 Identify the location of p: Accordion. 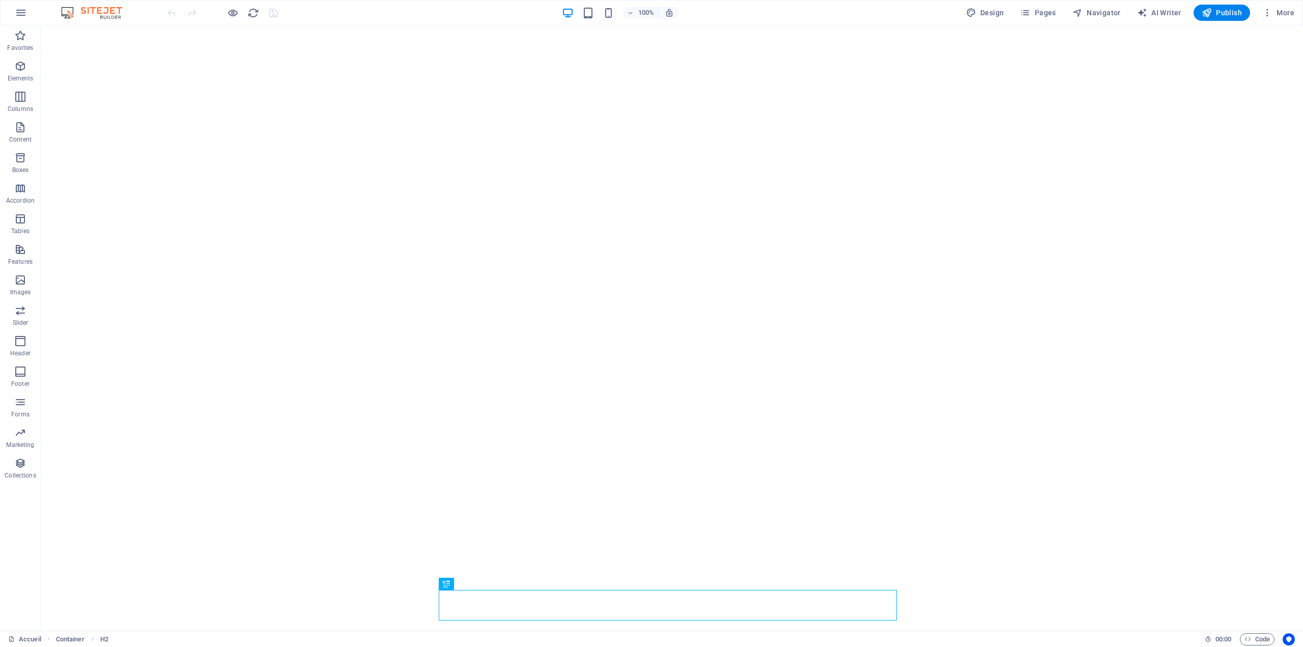
(20, 200).